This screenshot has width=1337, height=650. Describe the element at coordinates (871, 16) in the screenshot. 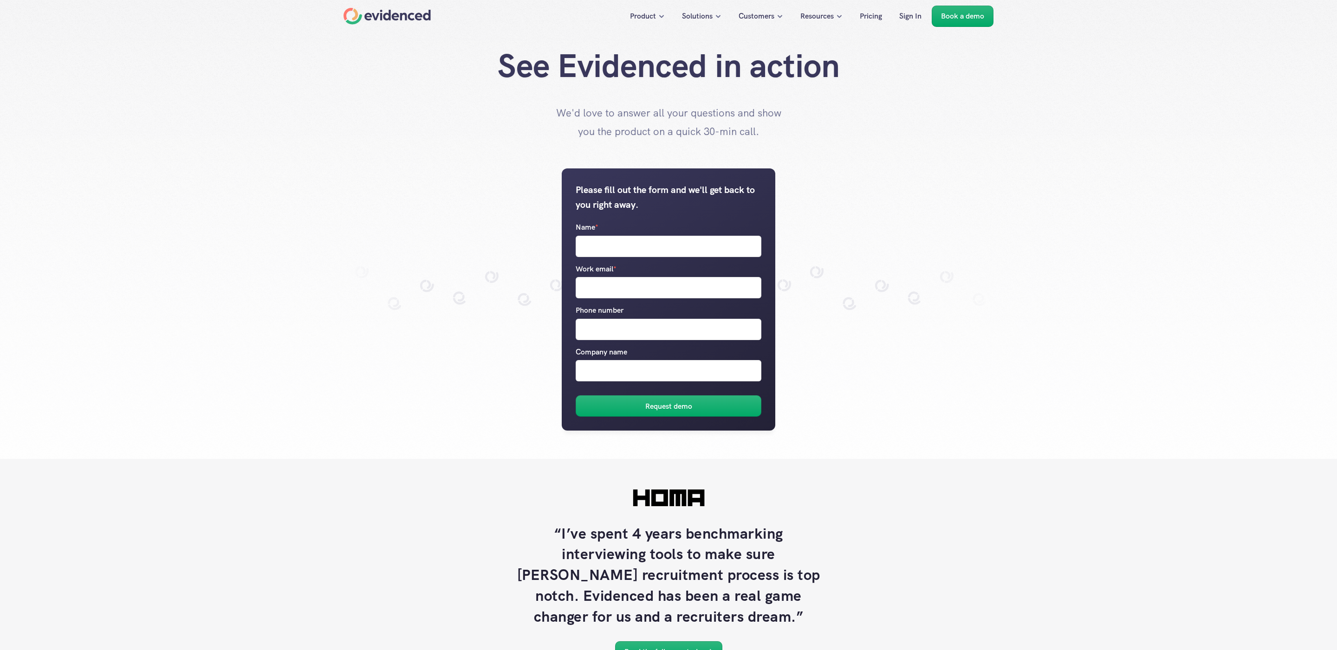

I see `a: Pricing` at that location.